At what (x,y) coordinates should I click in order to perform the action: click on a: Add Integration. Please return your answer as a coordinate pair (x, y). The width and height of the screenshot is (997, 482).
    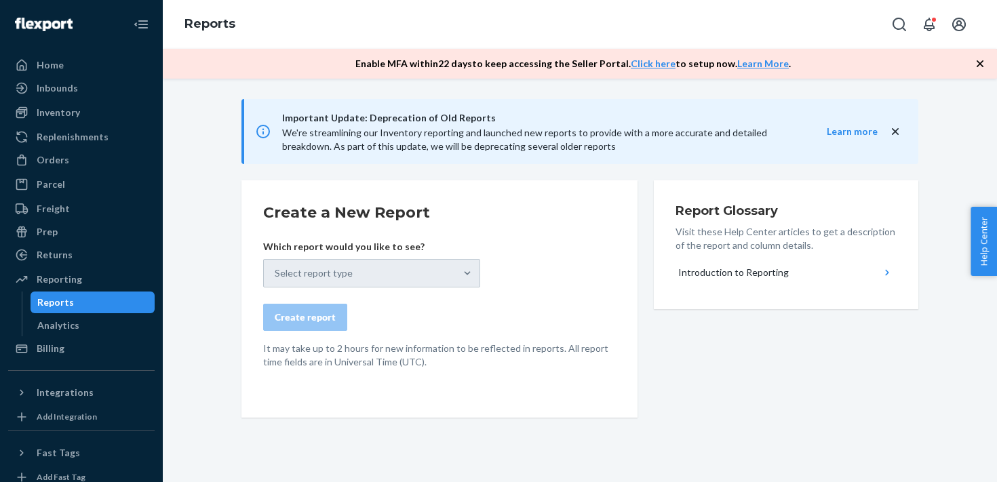
    Looking at the image, I should click on (81, 417).